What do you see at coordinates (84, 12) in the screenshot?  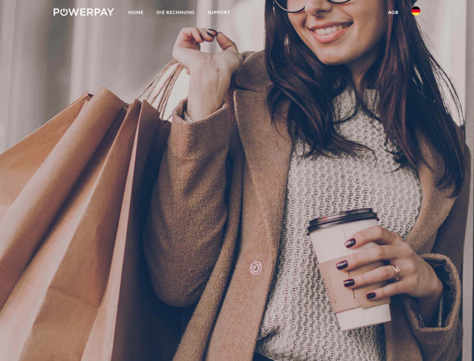 I see `img: logo-powerpay-white.svg` at bounding box center [84, 12].